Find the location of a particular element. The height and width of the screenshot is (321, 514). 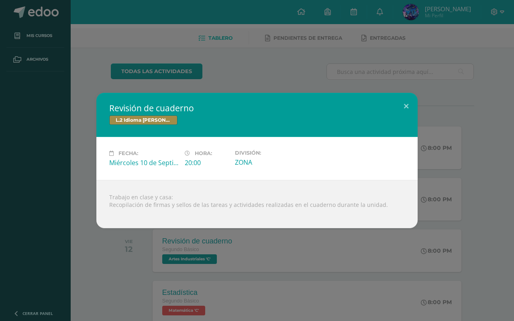

button: Close (Esc) is located at coordinates (406, 106).